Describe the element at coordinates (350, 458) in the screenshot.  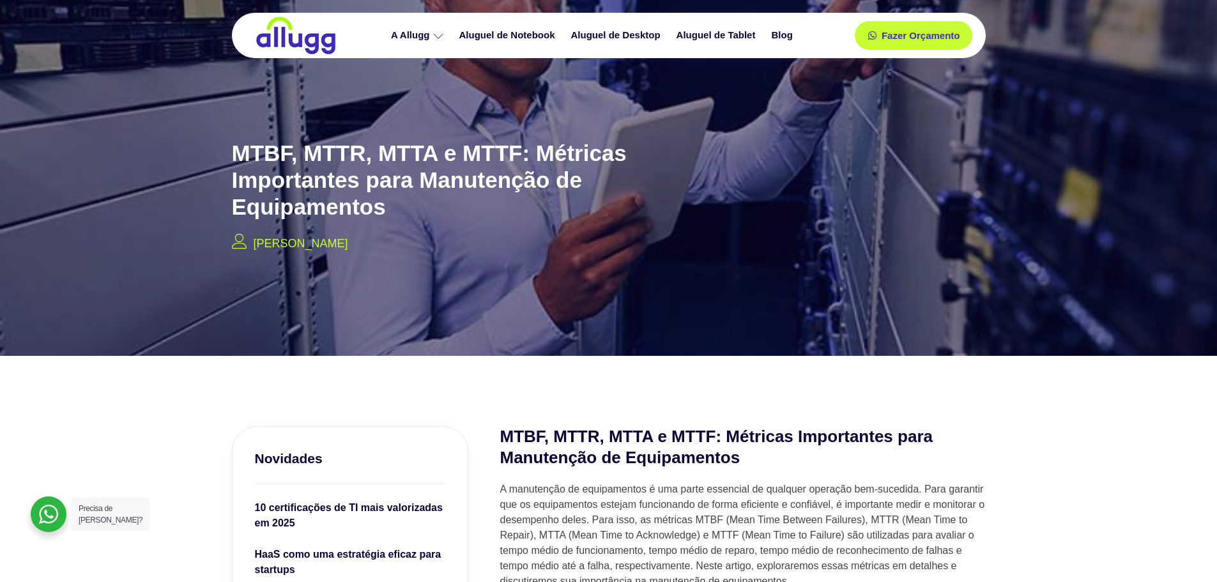
I see `h3: Novidades` at that location.